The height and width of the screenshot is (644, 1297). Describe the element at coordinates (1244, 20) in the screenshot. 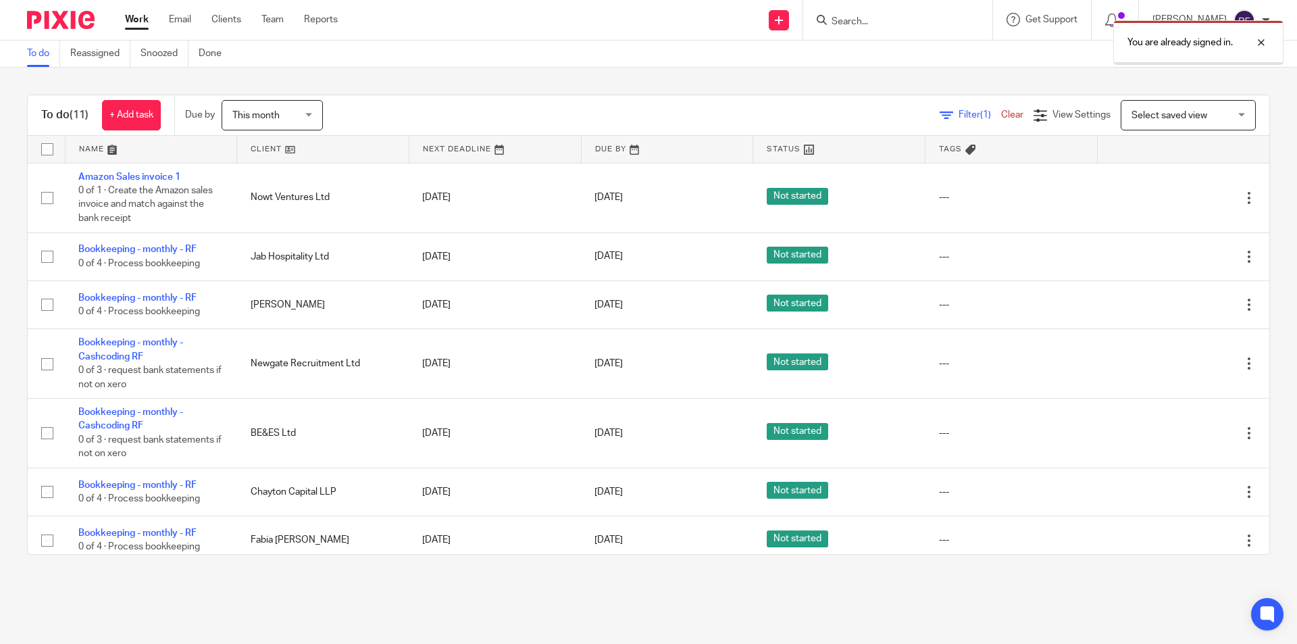

I see `img: svg%3E` at that location.